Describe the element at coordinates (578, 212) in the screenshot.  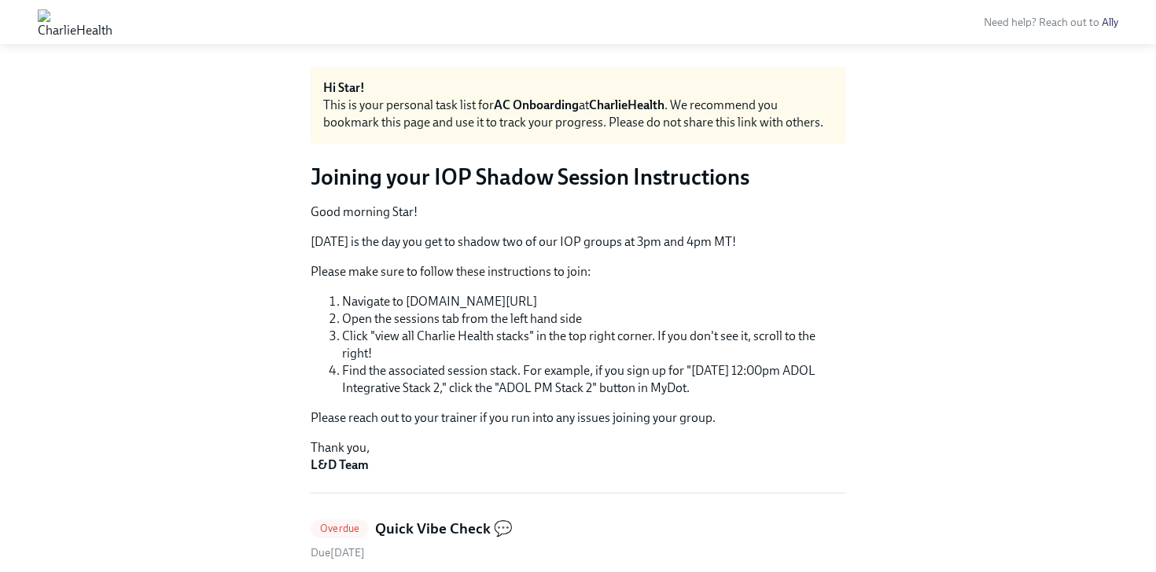
I see `p: Good morning Star!` at that location.